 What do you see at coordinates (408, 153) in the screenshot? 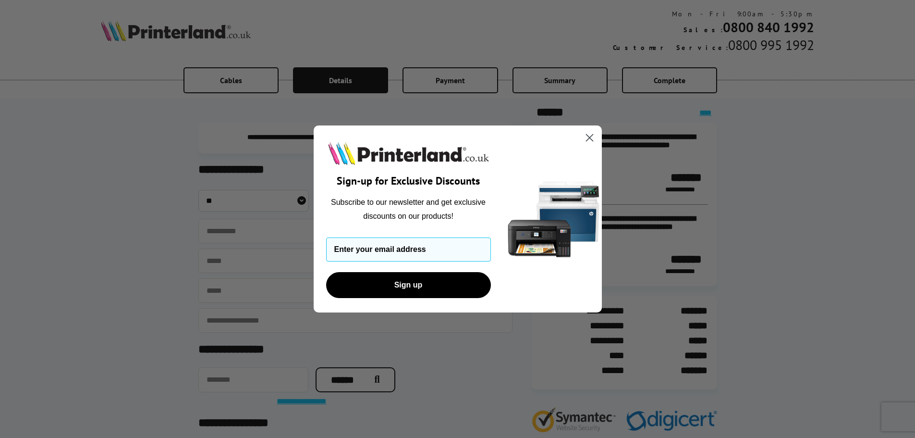
I see `img: Printerland.co.uk` at bounding box center [408, 153].